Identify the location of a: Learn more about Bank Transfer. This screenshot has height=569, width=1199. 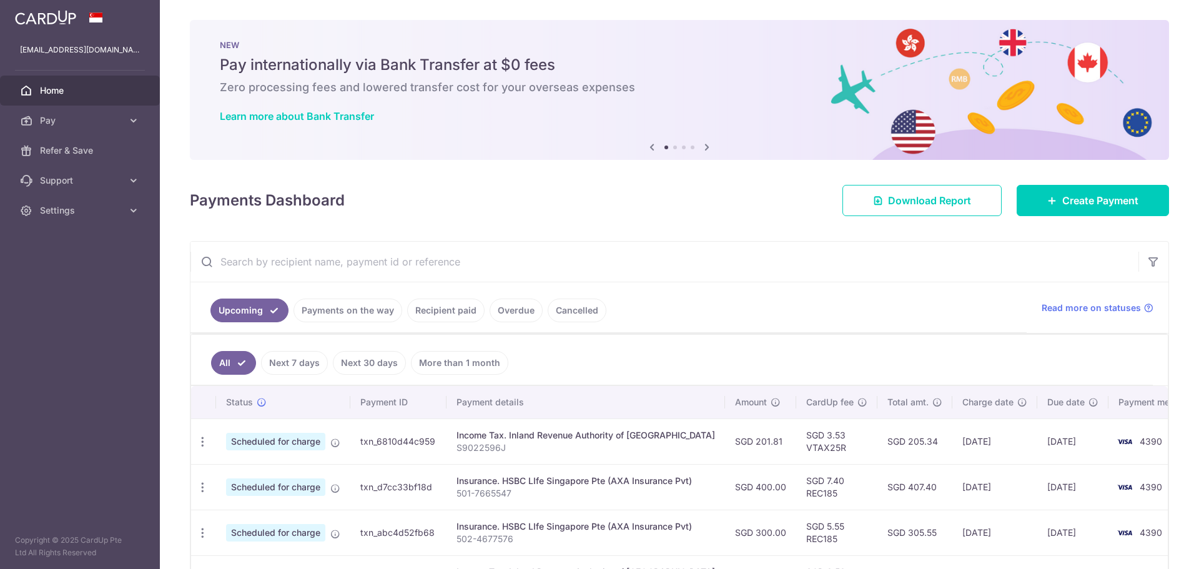
(297, 116).